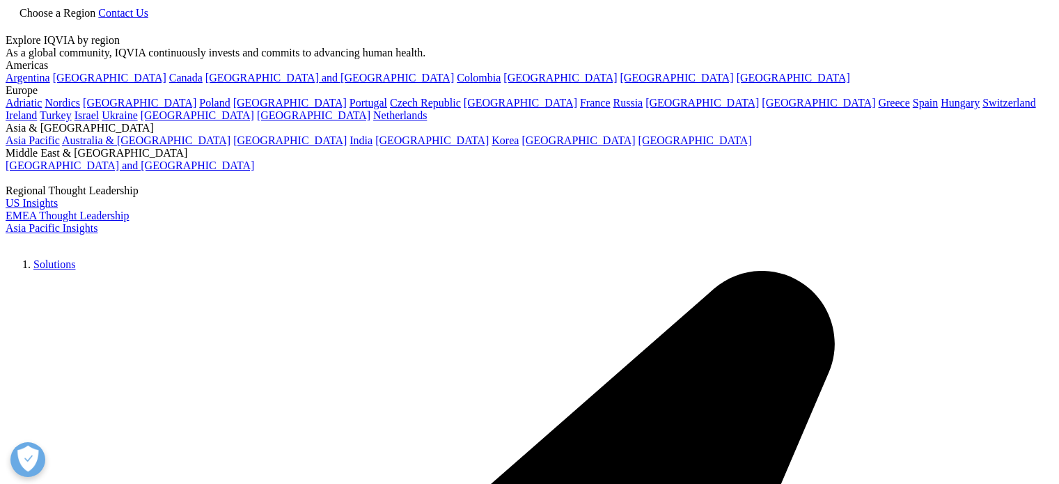  What do you see at coordinates (28, 77) in the screenshot?
I see `a: Argentina` at bounding box center [28, 77].